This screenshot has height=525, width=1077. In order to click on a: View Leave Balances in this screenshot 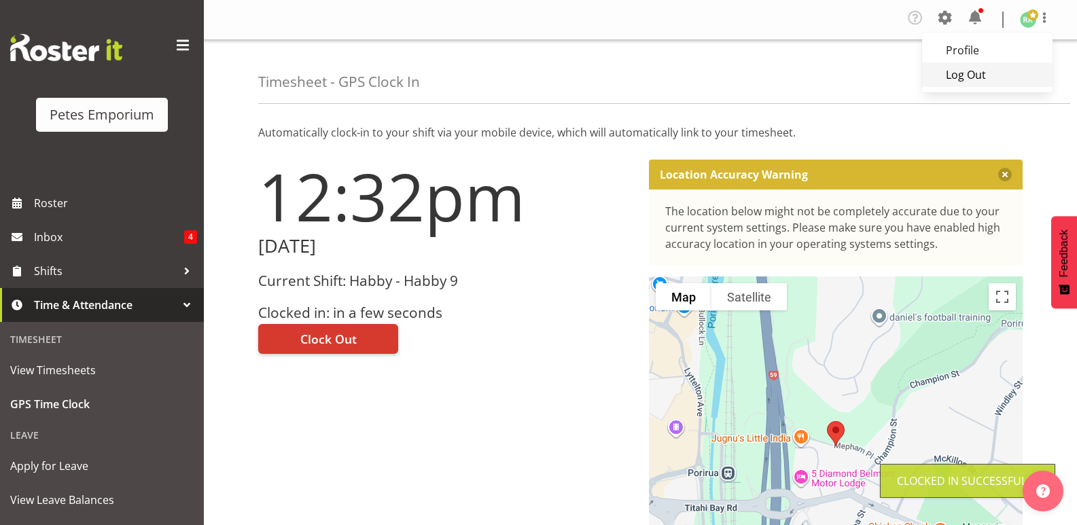, I will do `click(102, 500)`.